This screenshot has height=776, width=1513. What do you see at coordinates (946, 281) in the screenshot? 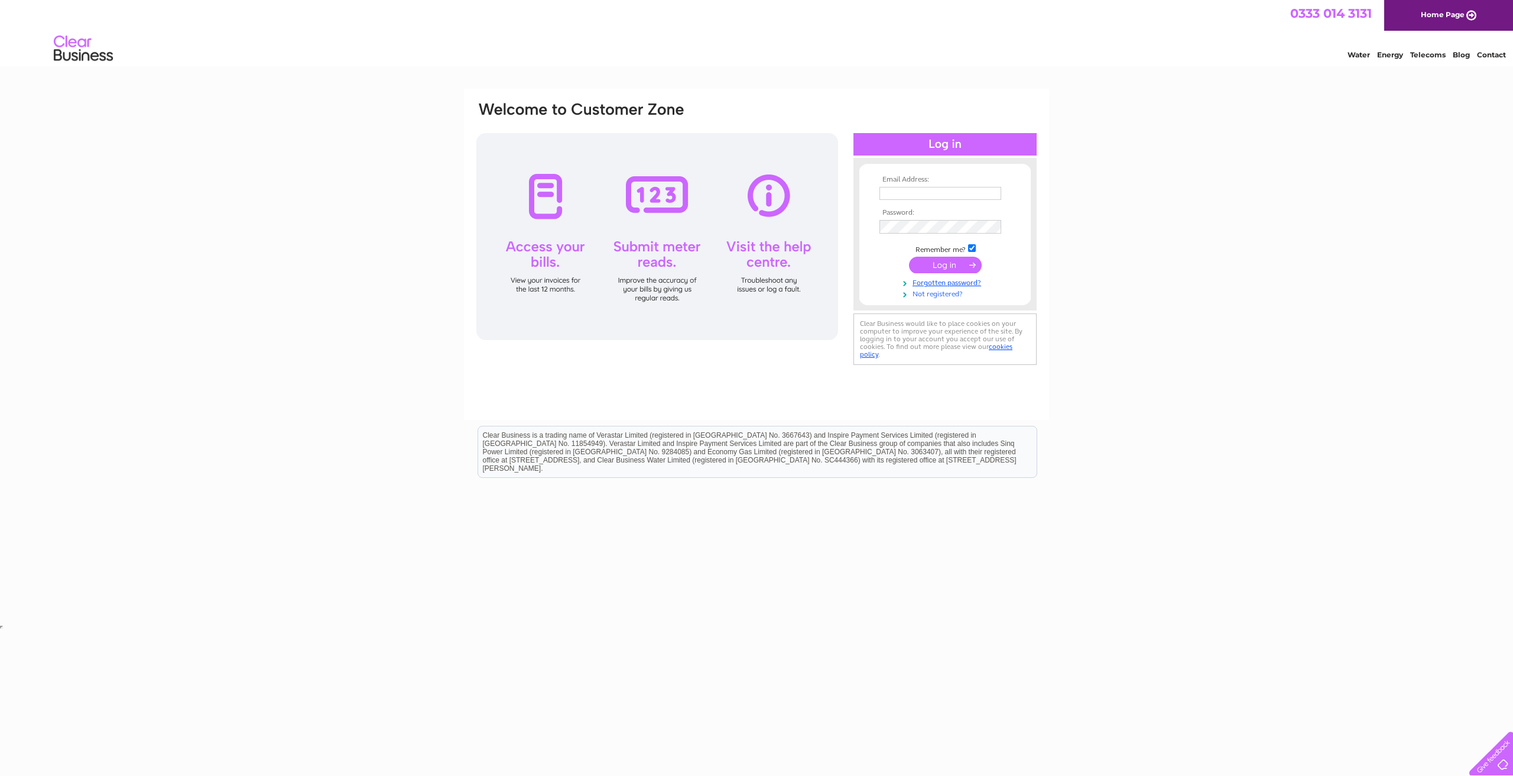
I see `a: Forgotten password?` at bounding box center [946, 281].